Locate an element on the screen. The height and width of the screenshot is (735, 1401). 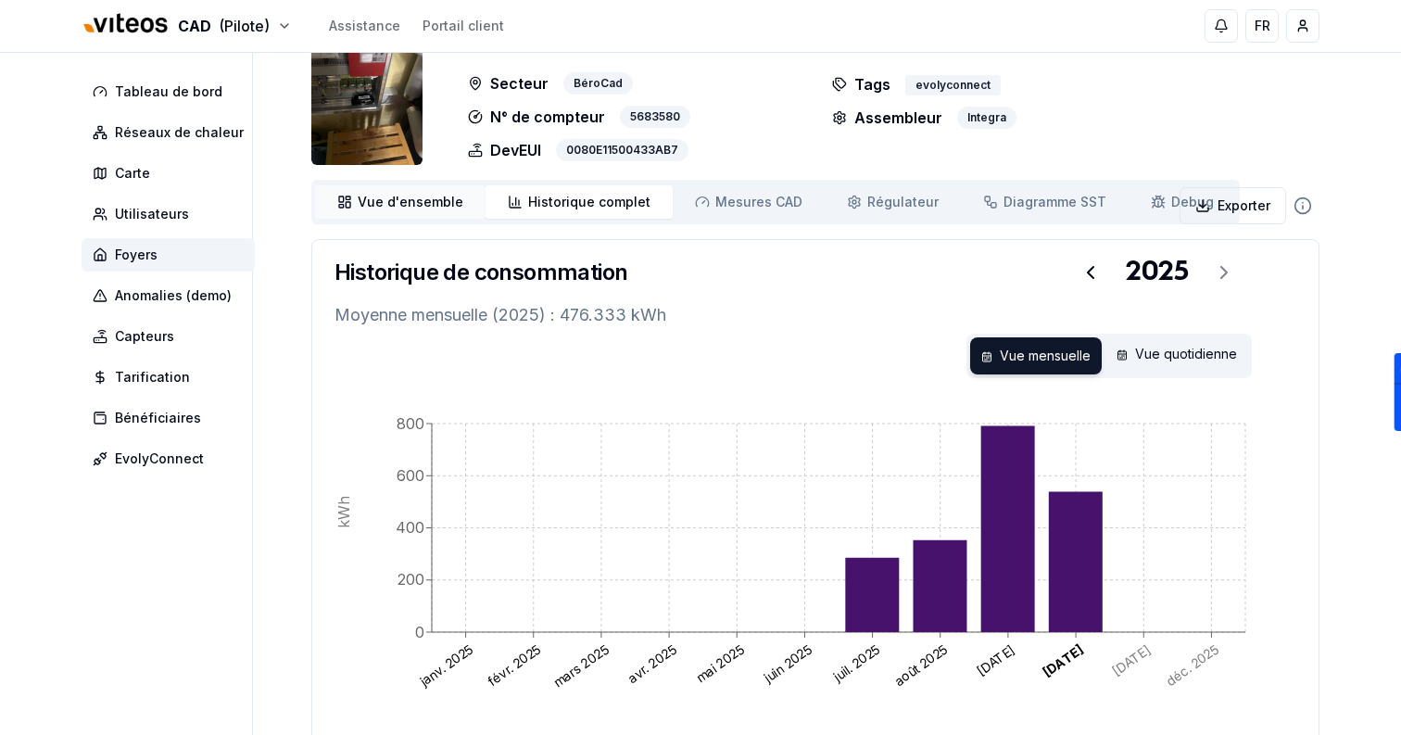
a: Portail client is located at coordinates (463, 26).